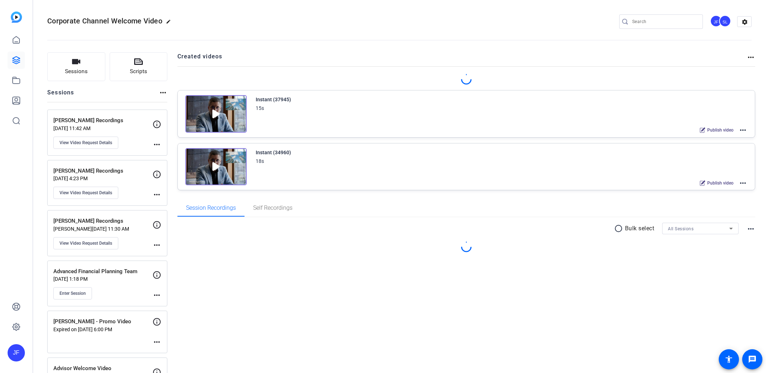  What do you see at coordinates (138, 67) in the screenshot?
I see `button: Scripts` at bounding box center [138, 67].